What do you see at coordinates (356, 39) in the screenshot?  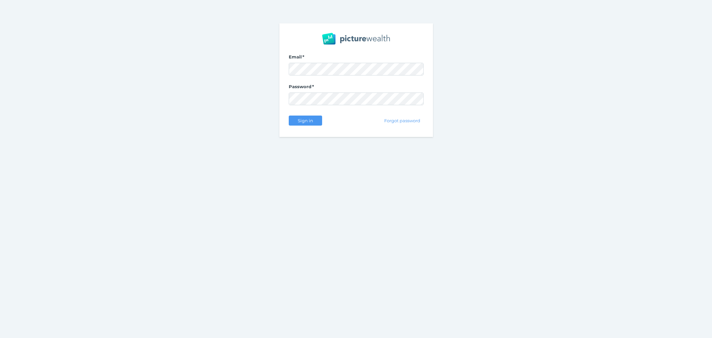 I see `img: PW` at bounding box center [356, 39].